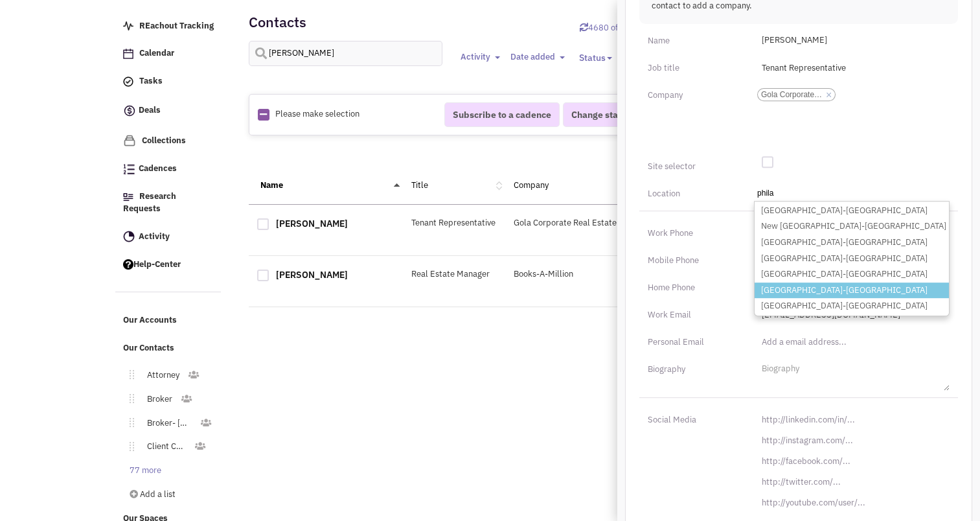  What do you see at coordinates (169, 348) in the screenshot?
I see `a: Our Contacts` at bounding box center [169, 348].